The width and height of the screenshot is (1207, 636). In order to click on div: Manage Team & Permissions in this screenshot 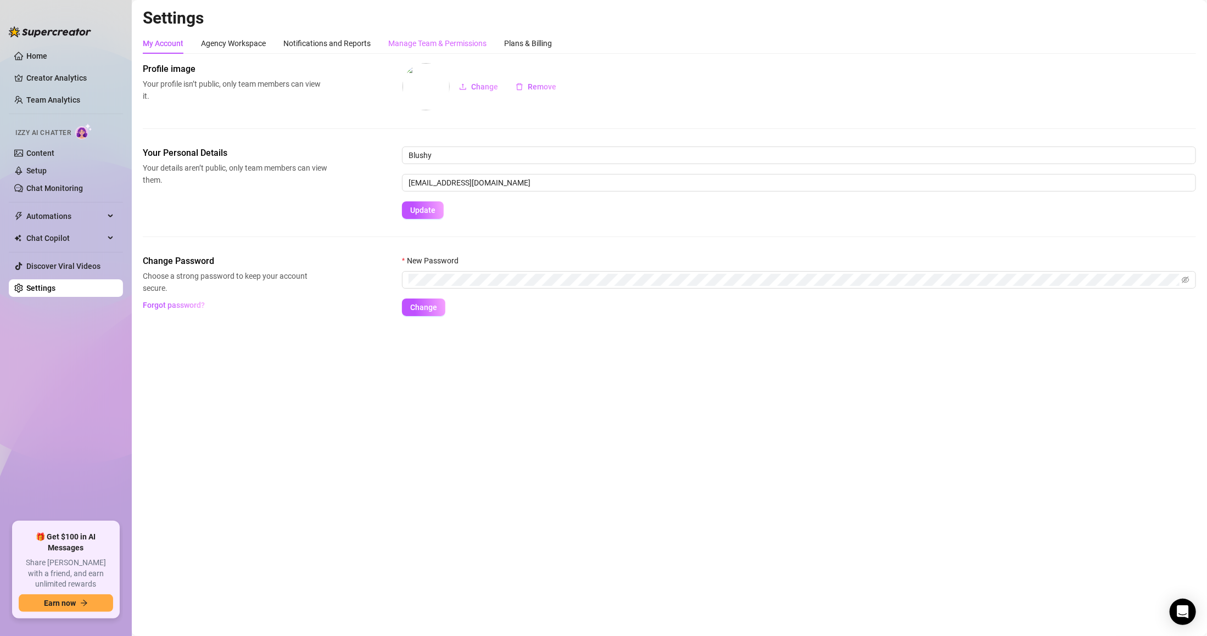, I will do `click(437, 43)`.